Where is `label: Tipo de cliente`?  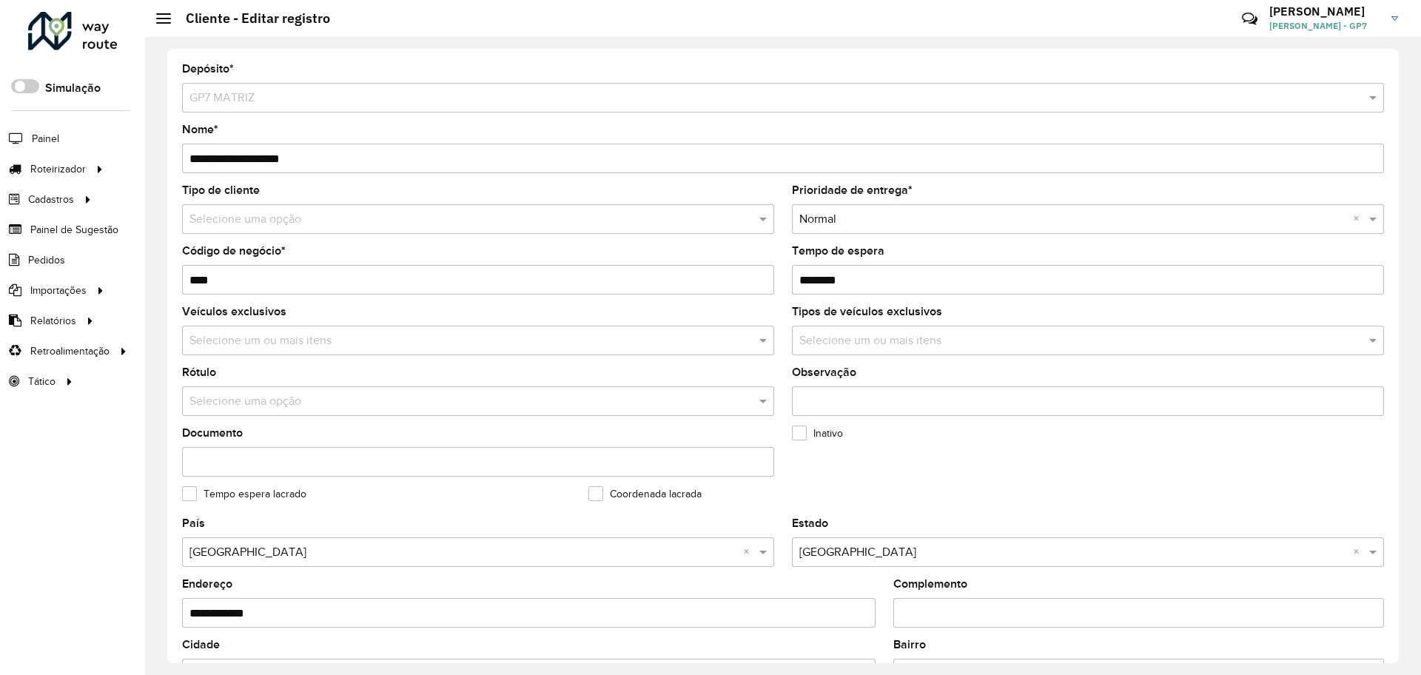
label: Tipo de cliente is located at coordinates (221, 190).